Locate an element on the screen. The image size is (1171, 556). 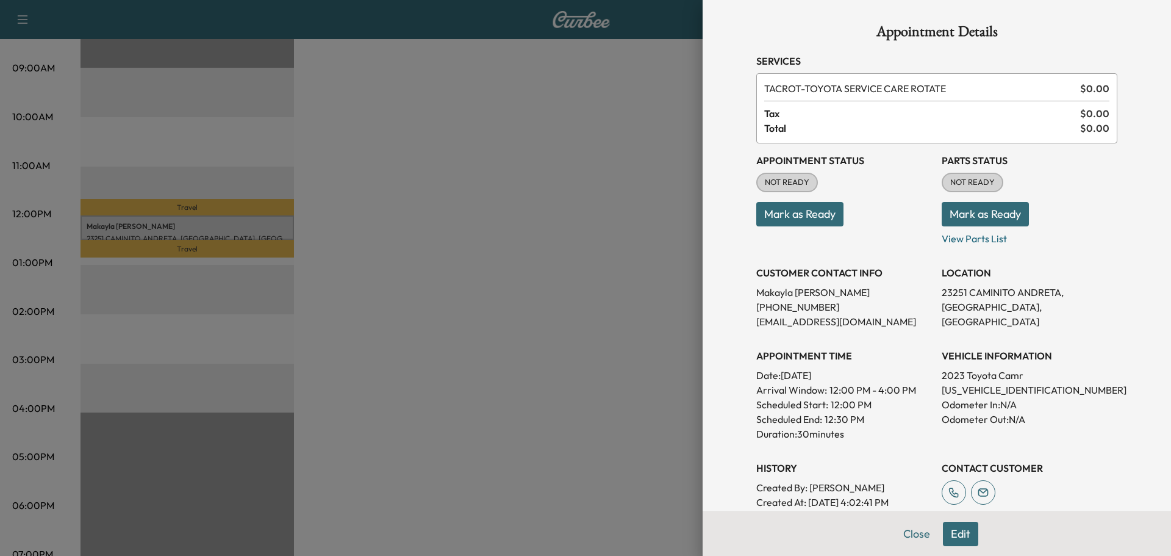
h3: APPOINTMENT TIME is located at coordinates (844, 356).